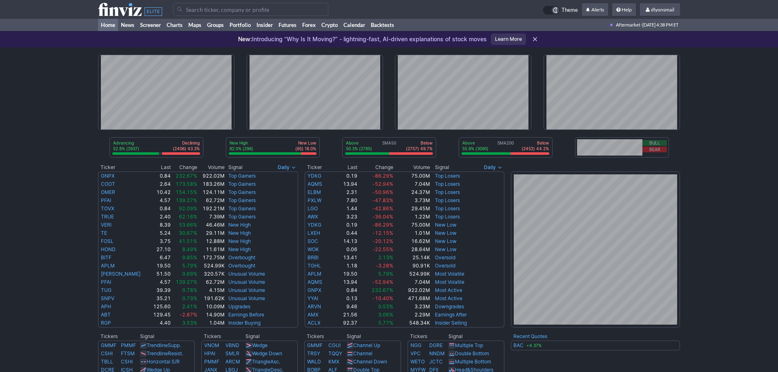 Image resolution: width=778 pixels, height=372 pixels. What do you see at coordinates (104, 233) in the screenshot?
I see `a: TE` at bounding box center [104, 233].